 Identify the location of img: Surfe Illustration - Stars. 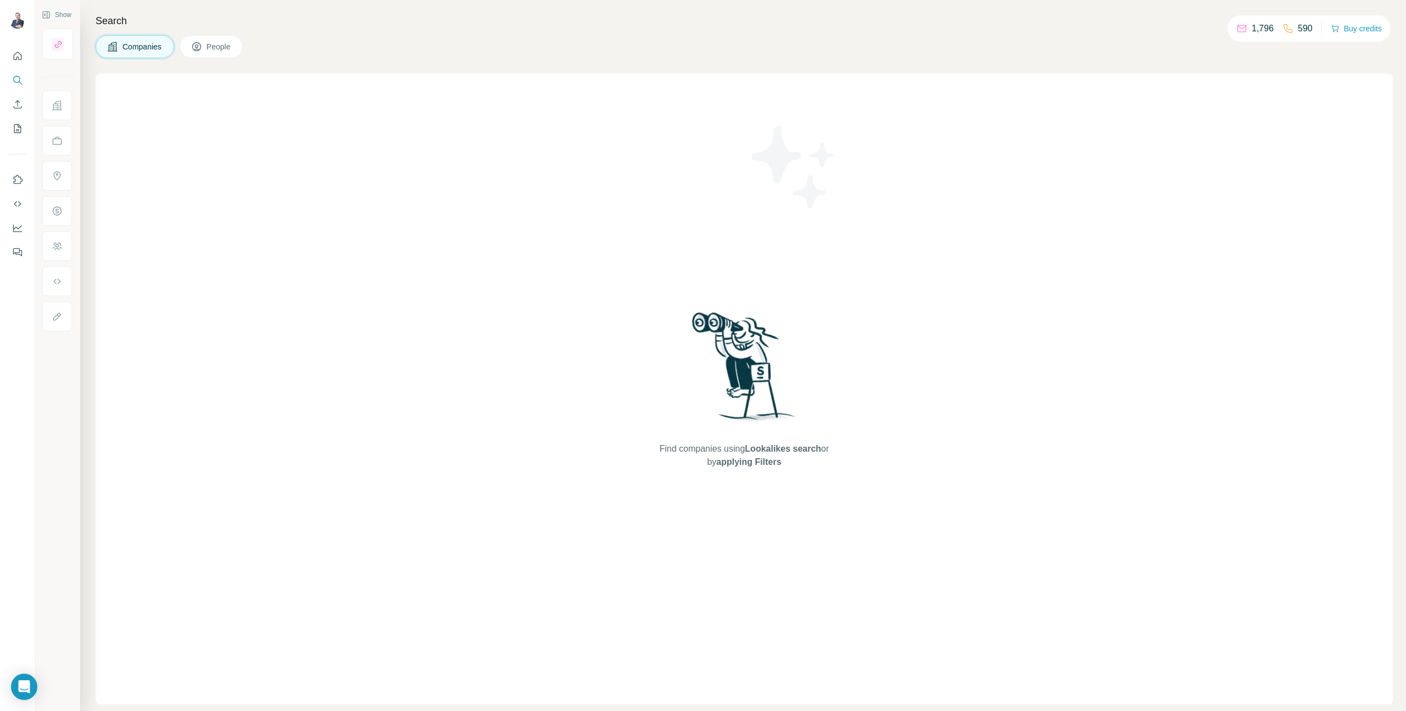
(794, 167).